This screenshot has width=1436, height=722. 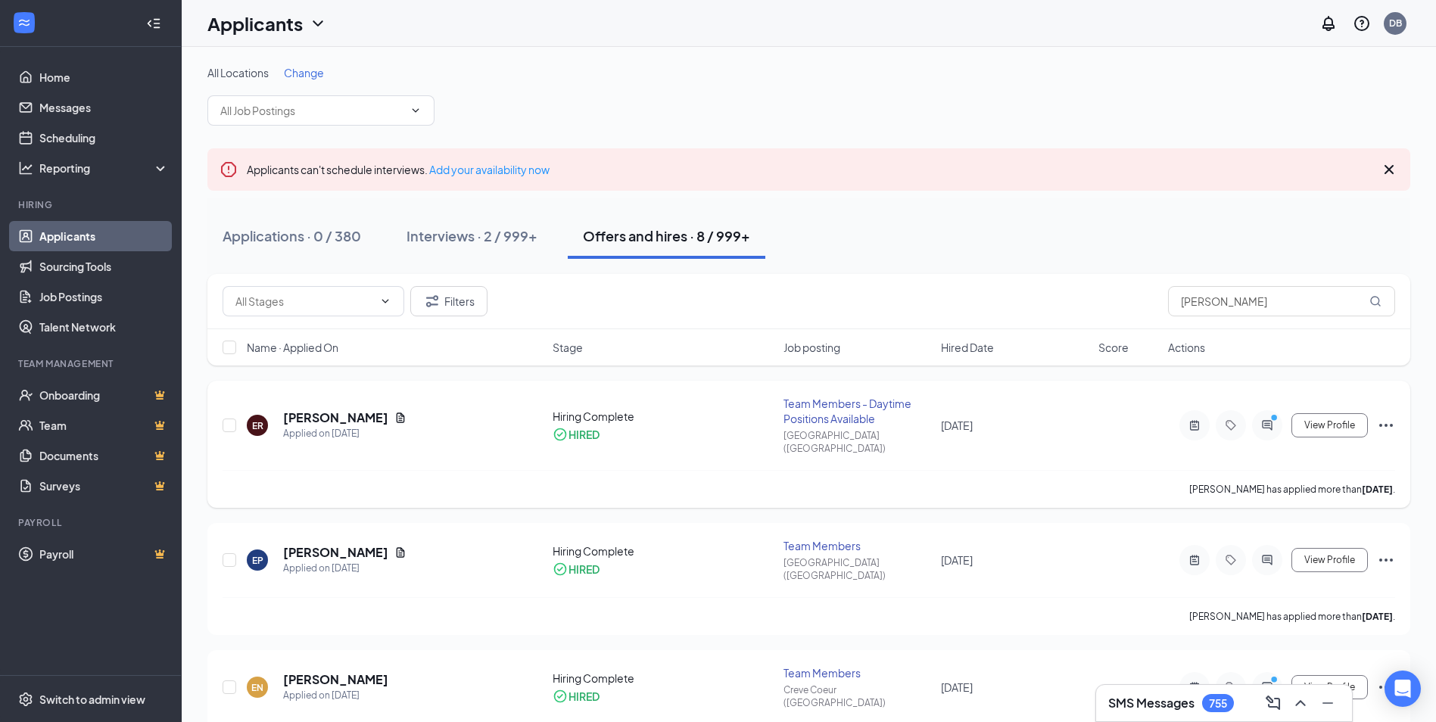 What do you see at coordinates (26, 168) in the screenshot?
I see `svg: Analysis` at bounding box center [26, 168].